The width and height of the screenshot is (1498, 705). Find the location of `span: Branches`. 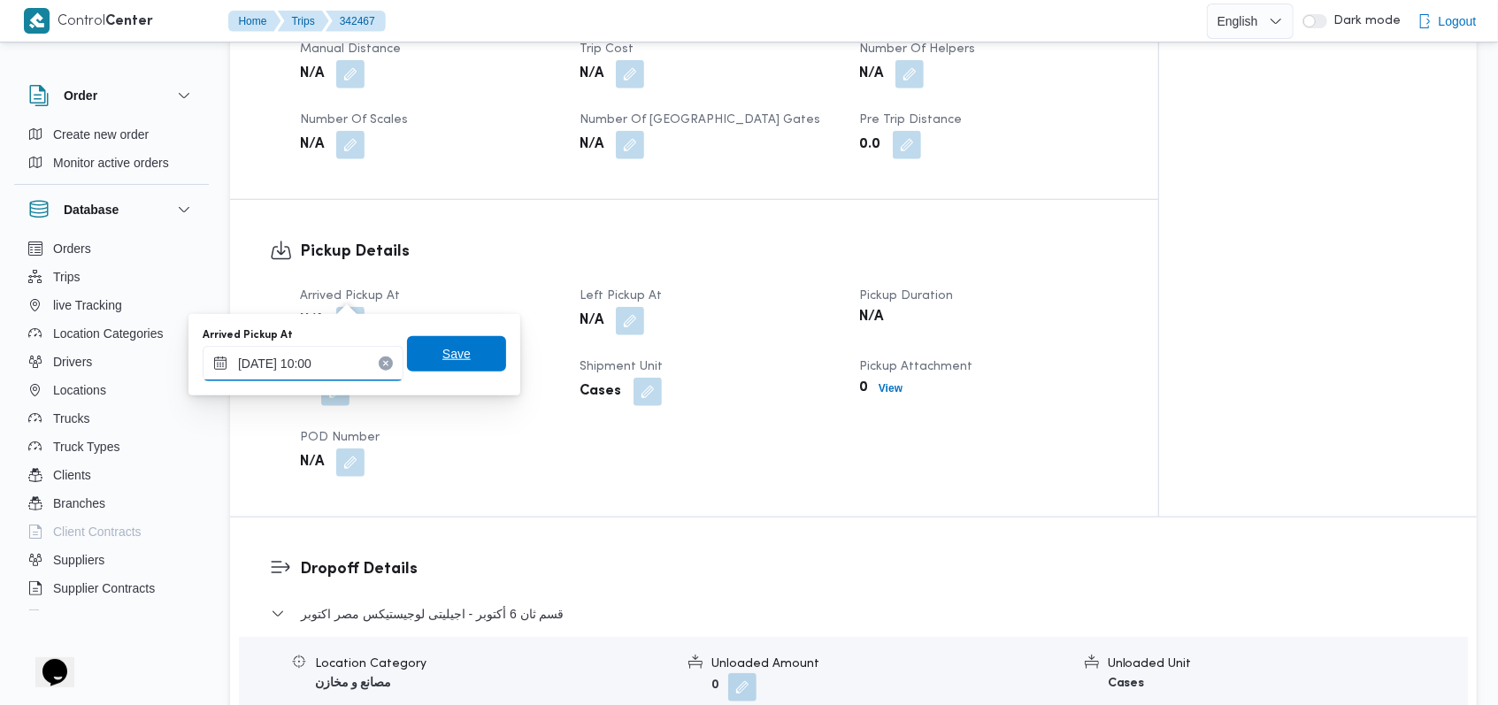

span: Branches is located at coordinates (79, 504).